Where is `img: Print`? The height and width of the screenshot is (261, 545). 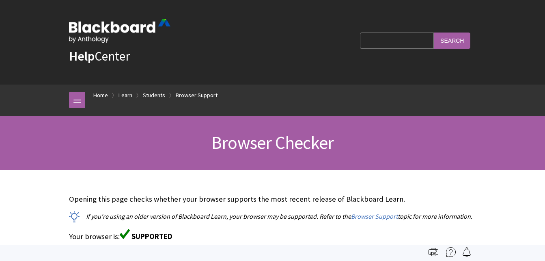 img: Print is located at coordinates (434, 252).